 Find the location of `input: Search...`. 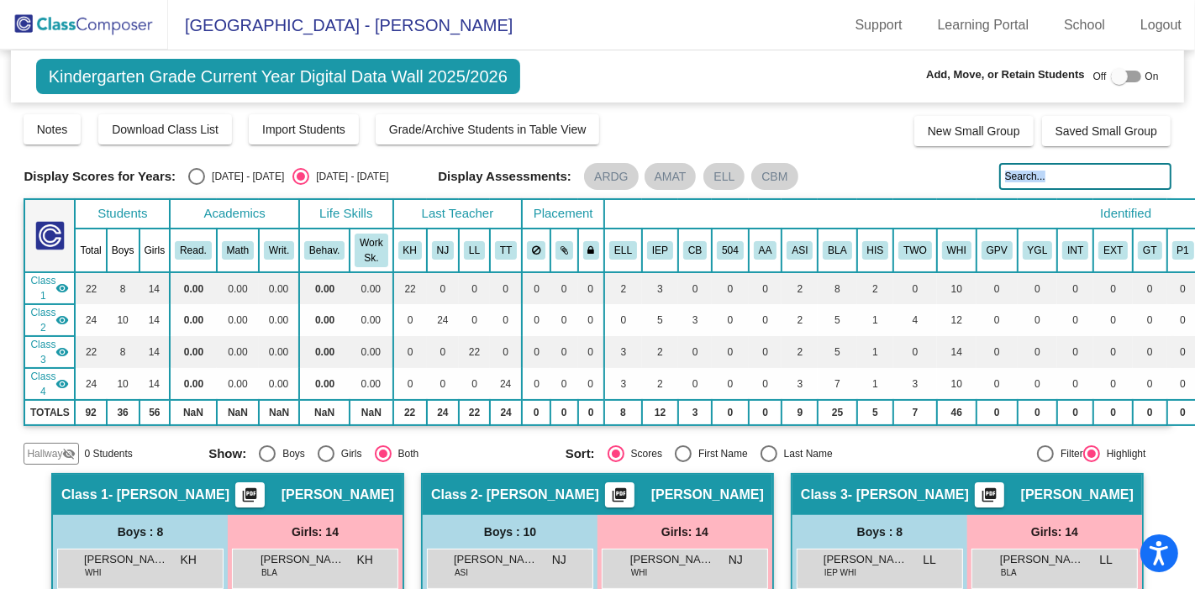

input: Search... is located at coordinates (1085, 176).